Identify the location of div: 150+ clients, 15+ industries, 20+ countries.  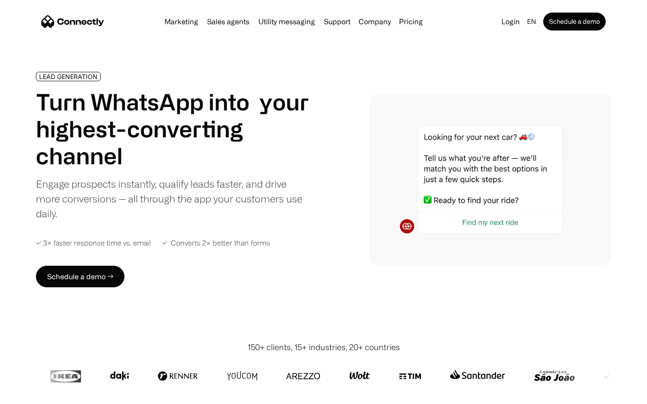
(324, 347).